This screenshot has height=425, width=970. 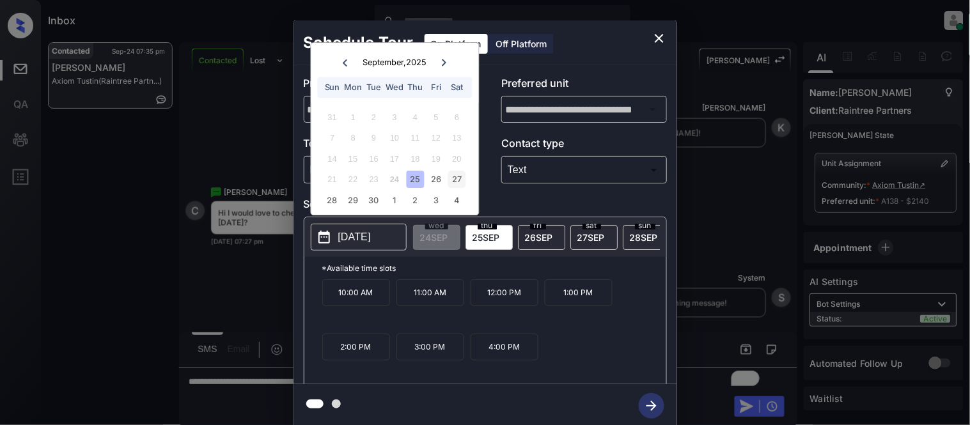 I want to click on div: Mon, so click(x=353, y=87).